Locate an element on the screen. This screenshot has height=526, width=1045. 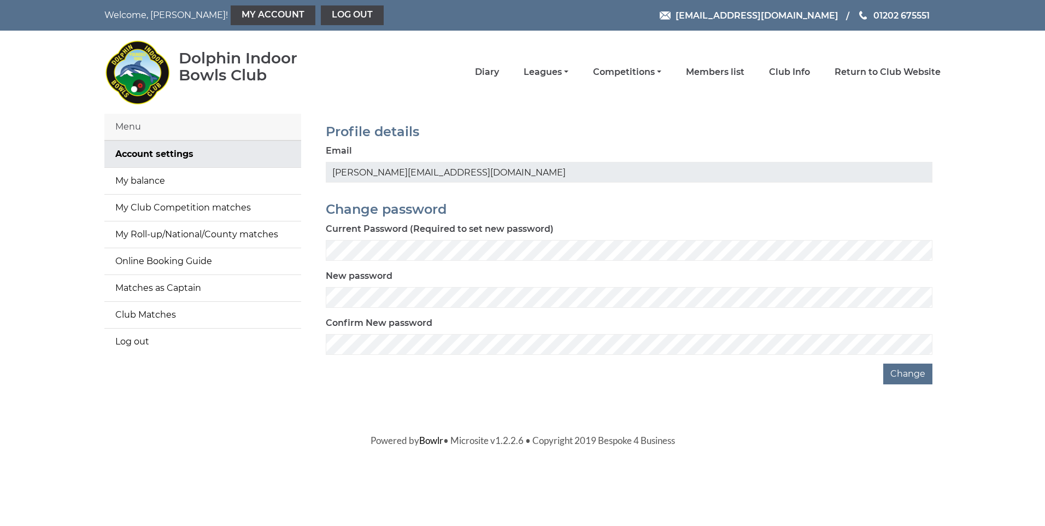
a: Leagues is located at coordinates (546, 72).